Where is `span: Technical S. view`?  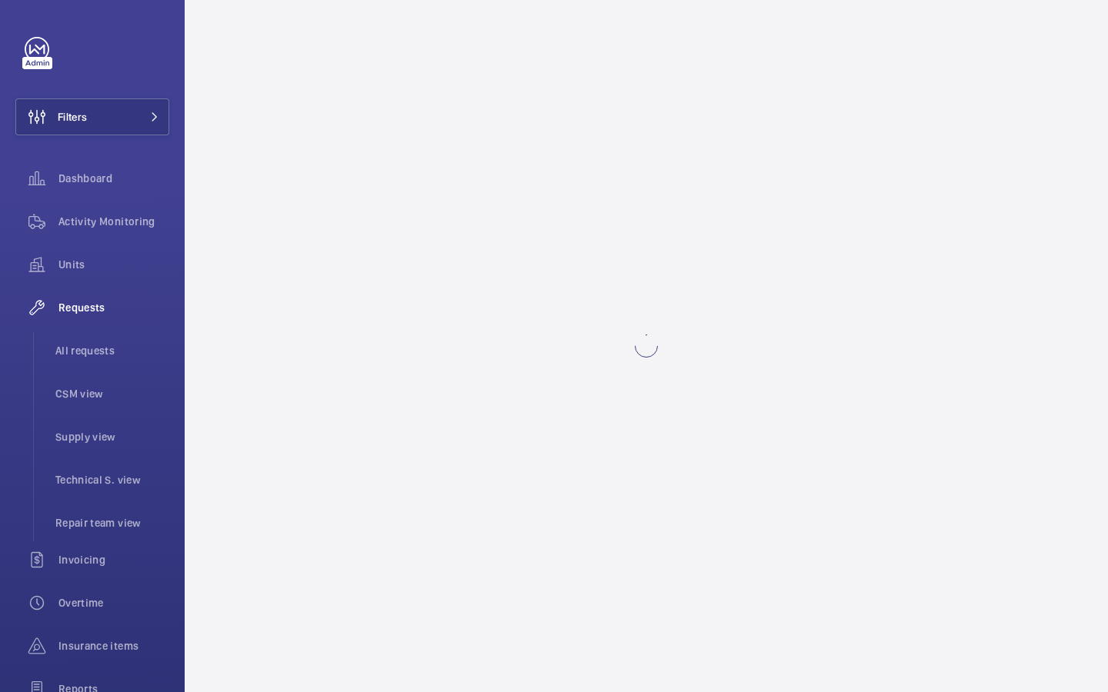 span: Technical S. view is located at coordinates (112, 480).